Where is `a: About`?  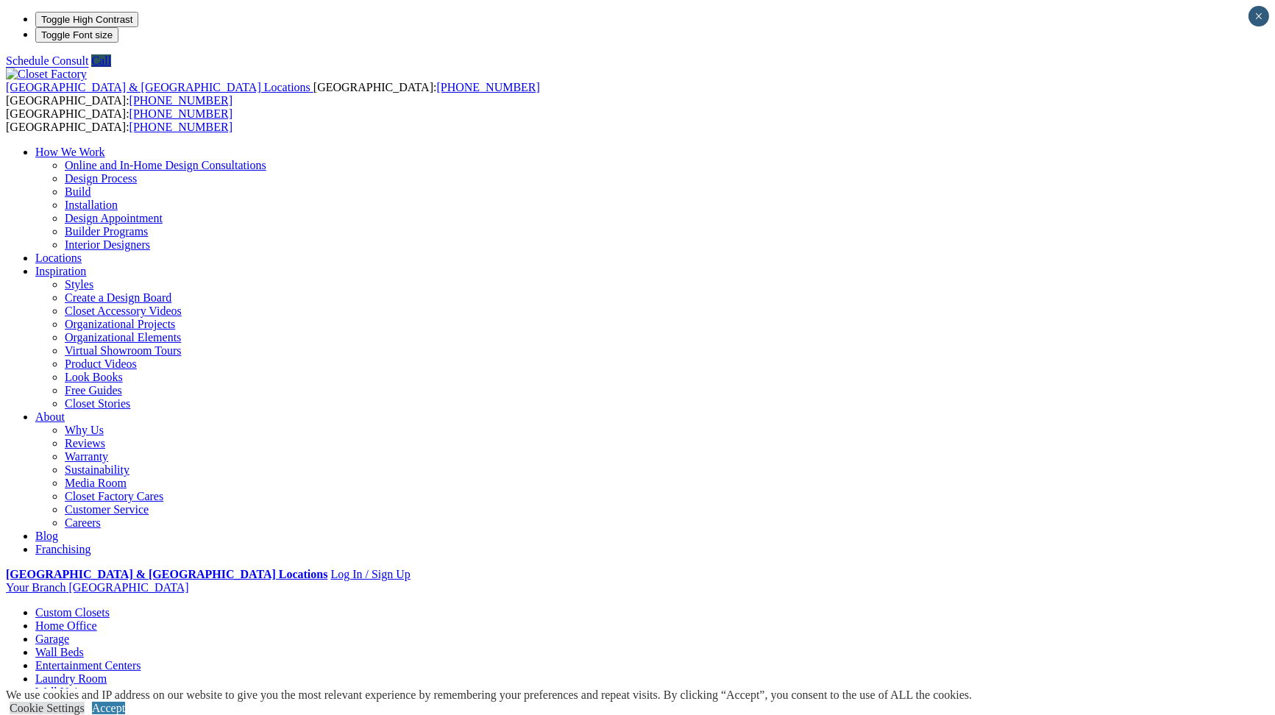 a: About is located at coordinates (50, 416).